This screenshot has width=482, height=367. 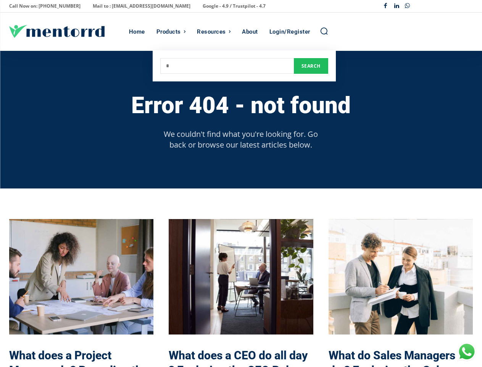 I want to click on h3: Error 404 - not found, so click(x=241, y=105).